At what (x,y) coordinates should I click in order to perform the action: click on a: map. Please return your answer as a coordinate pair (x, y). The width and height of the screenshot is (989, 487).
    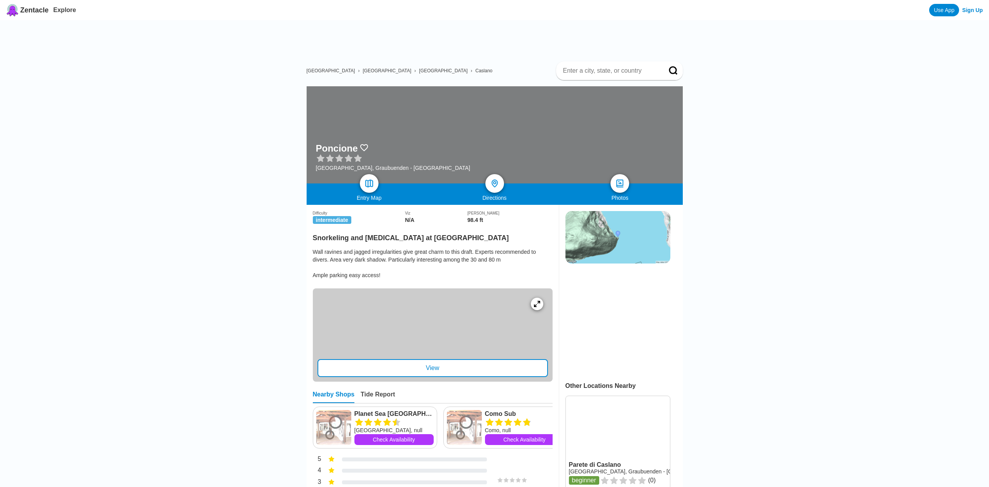
    Looking at the image, I should click on (369, 184).